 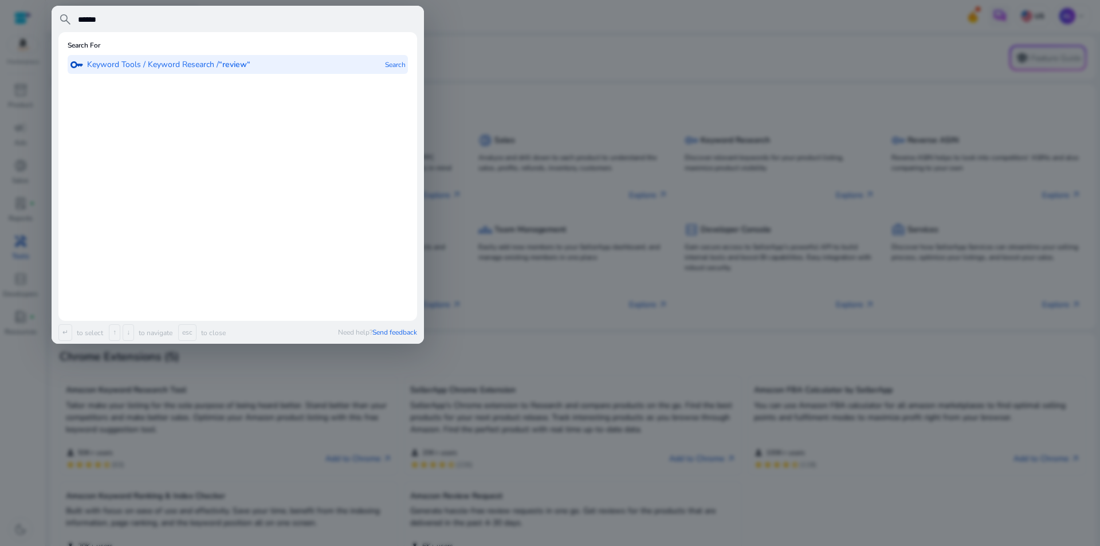 What do you see at coordinates (187, 332) in the screenshot?
I see `span: esc` at bounding box center [187, 332].